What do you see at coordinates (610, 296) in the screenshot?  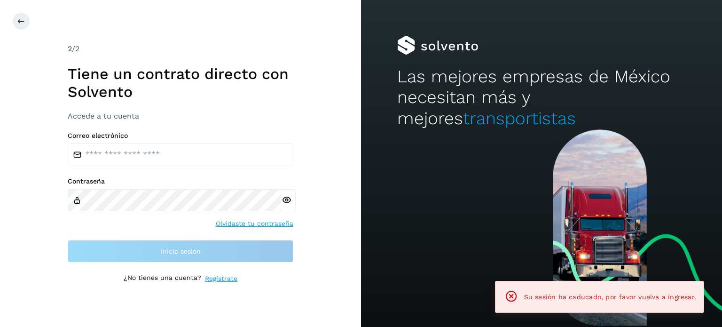 I see `span: Su sesión ha caducado, por favor vuelva a ingresar.` at bounding box center [610, 296].